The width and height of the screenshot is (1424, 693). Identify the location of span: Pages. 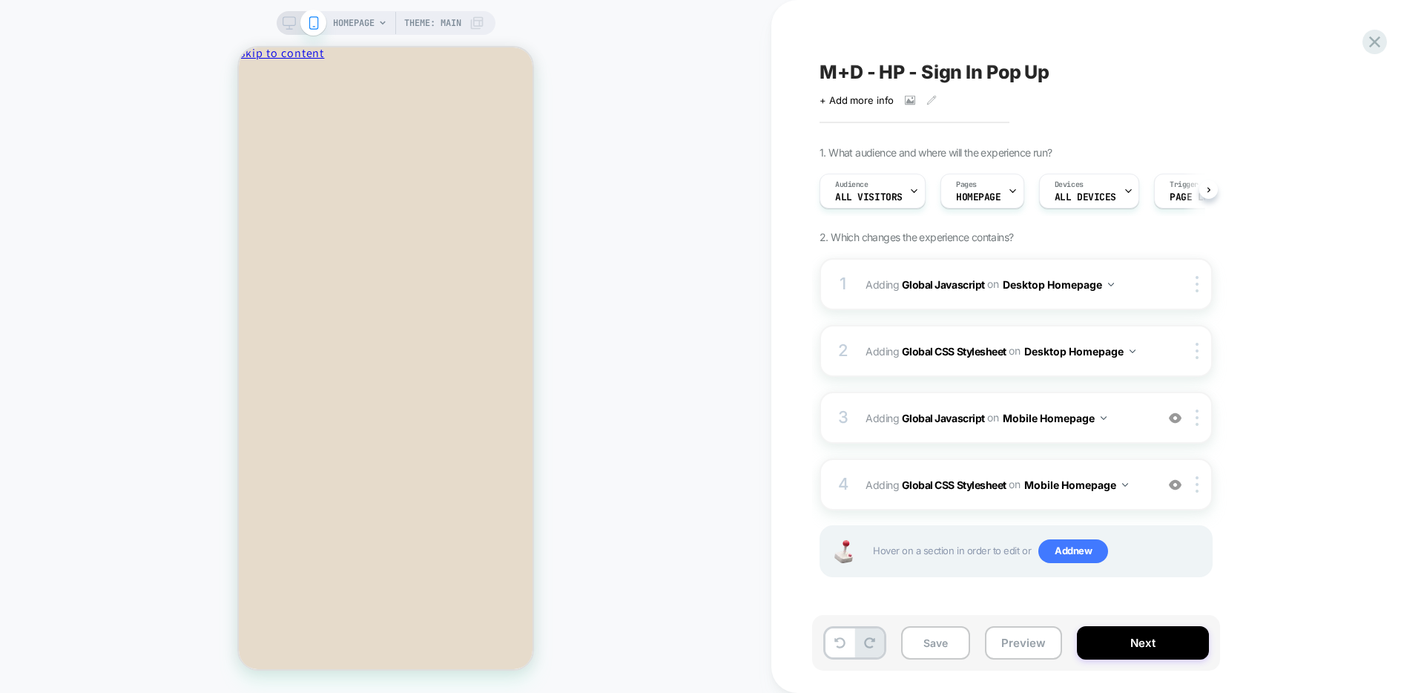
(967, 185).